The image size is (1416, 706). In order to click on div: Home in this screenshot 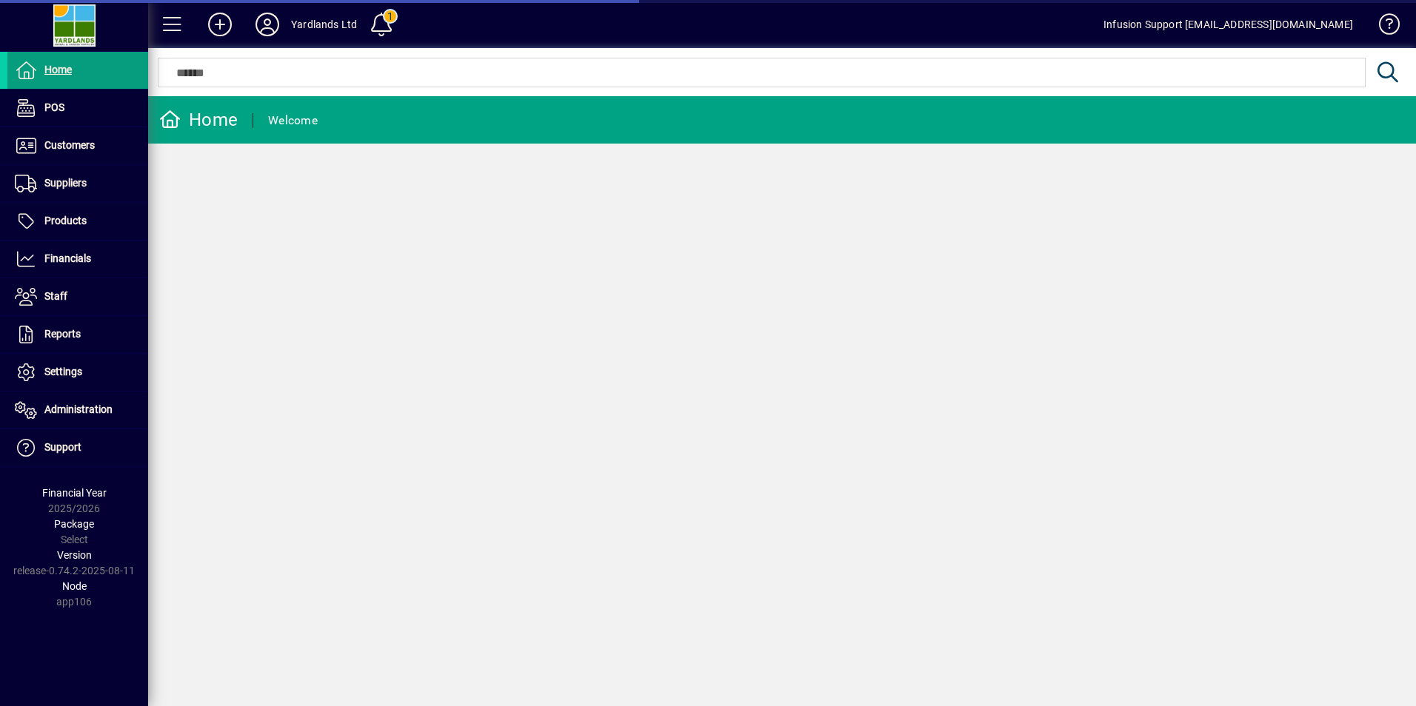, I will do `click(198, 120)`.